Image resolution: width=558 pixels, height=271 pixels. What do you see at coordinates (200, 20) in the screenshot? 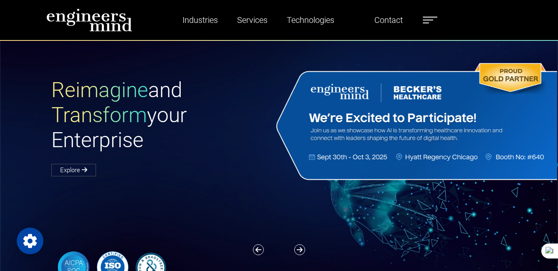
I see `a: Industries` at bounding box center [200, 20].